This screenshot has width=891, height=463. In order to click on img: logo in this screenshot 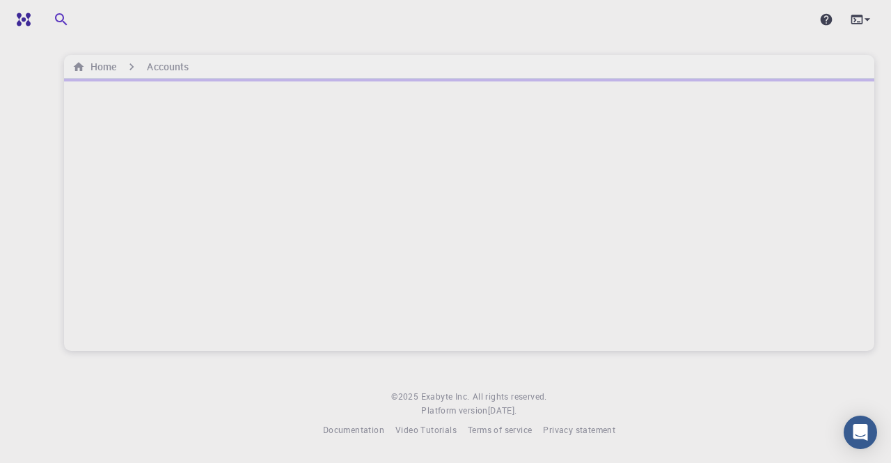, I will do `click(21, 19)`.